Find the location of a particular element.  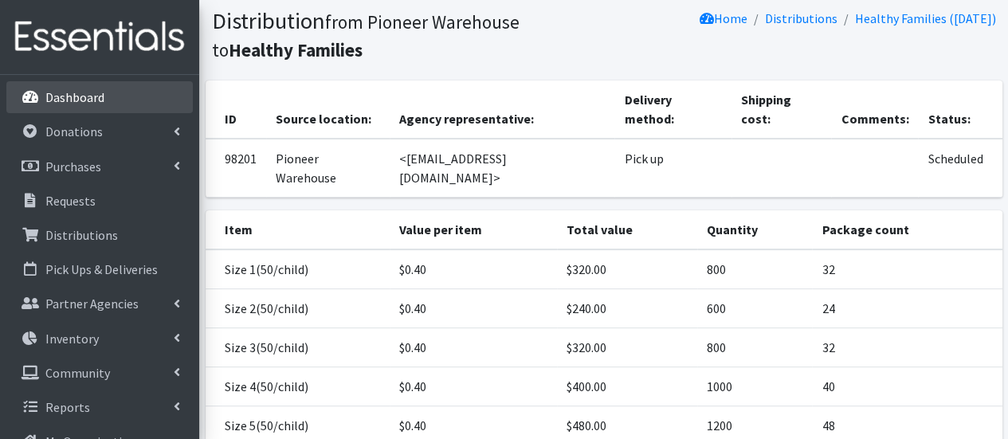

th: Total value is located at coordinates (627, 230).